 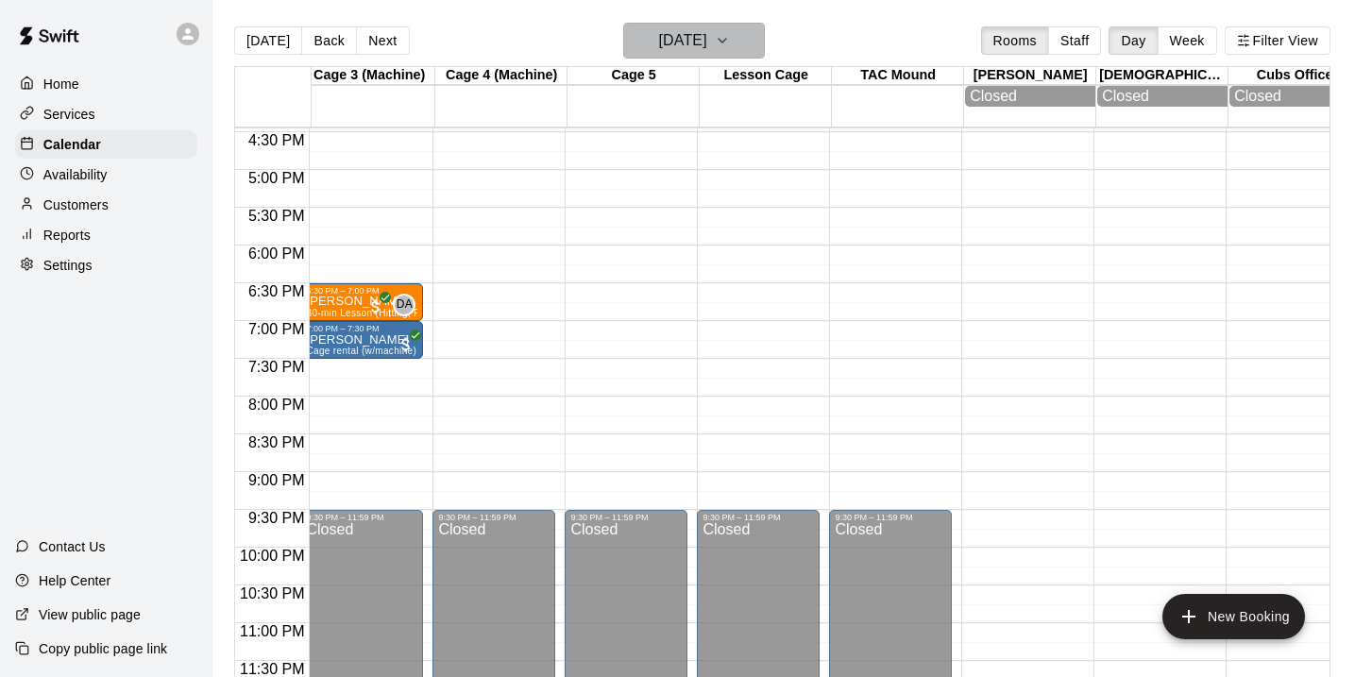 What do you see at coordinates (106, 114) in the screenshot?
I see `a: Services` at bounding box center [106, 114].